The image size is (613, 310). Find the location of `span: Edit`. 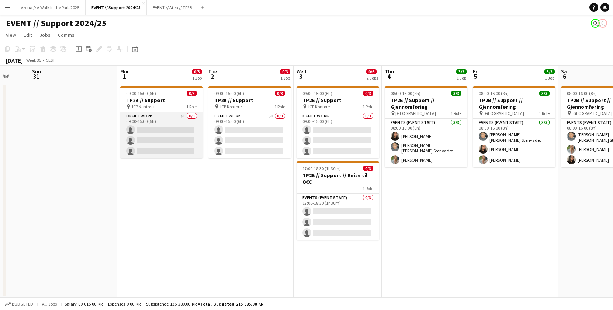

span: Edit is located at coordinates (28, 35).